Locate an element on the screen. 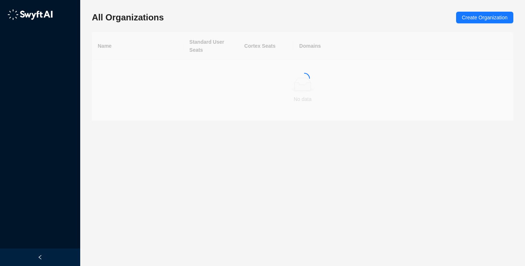 This screenshot has height=266, width=525. span: loading is located at coordinates (304, 78).